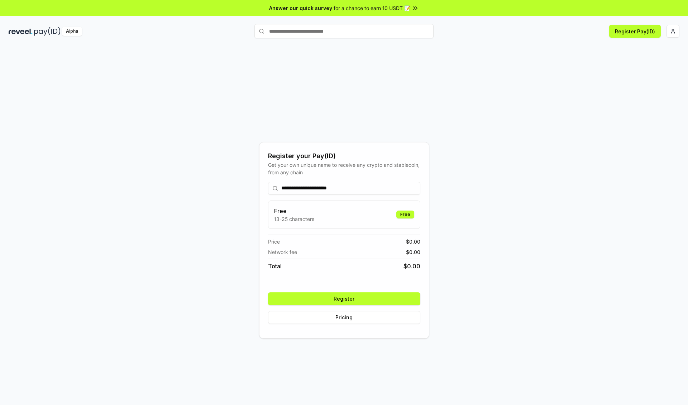 The height and width of the screenshot is (405, 688). I want to click on button: Pricing, so click(344, 317).